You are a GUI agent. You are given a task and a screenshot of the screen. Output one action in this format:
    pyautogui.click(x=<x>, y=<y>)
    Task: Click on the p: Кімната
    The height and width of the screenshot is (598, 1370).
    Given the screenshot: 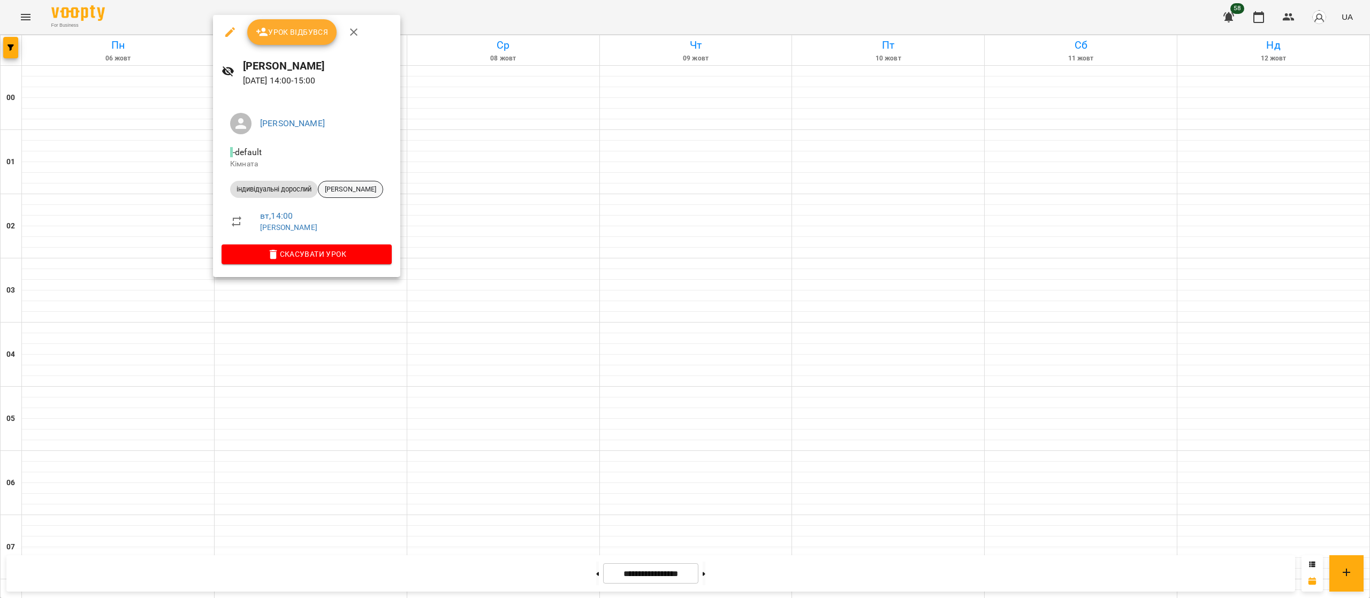 What is the action you would take?
    pyautogui.click(x=307, y=164)
    